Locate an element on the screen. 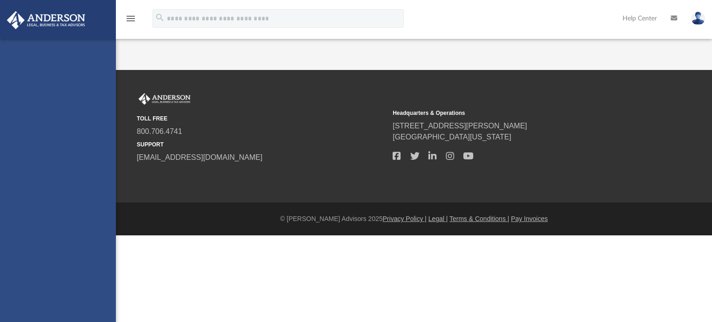  small: Headquarters & Operations is located at coordinates (517, 113).